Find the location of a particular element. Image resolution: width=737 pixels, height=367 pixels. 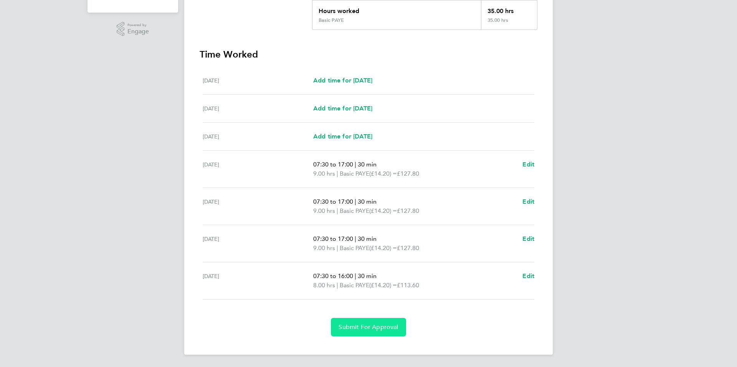

span: £113.60 is located at coordinates (408, 285).